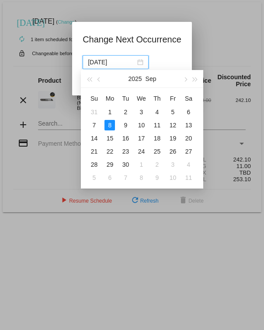 The width and height of the screenshot is (264, 330). I want to click on th: Wed, so click(141, 98).